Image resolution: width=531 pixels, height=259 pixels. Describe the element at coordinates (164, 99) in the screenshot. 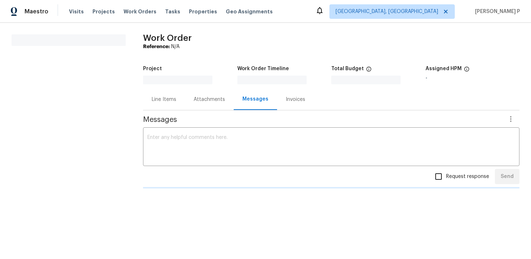

I see `div: Line Items` at that location.